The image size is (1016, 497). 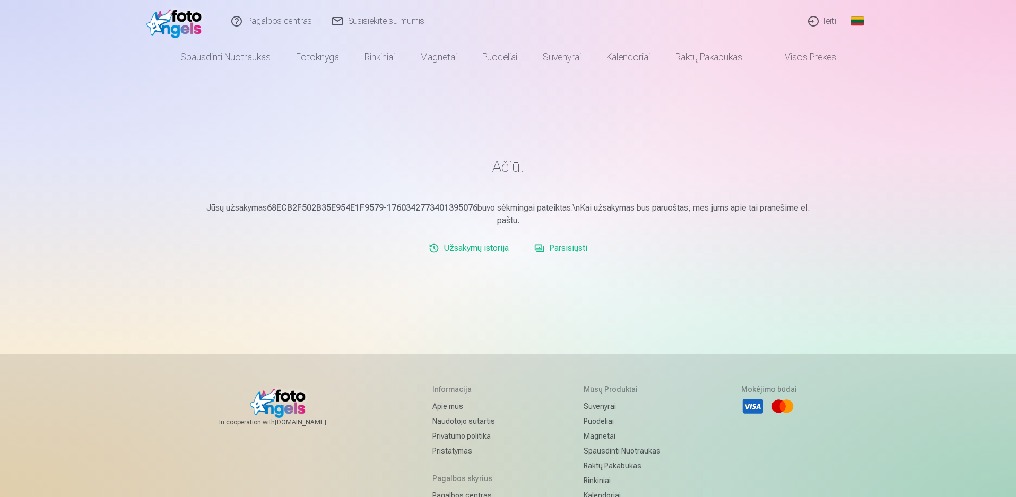 I want to click on h5: Informacija, so click(x=467, y=389).